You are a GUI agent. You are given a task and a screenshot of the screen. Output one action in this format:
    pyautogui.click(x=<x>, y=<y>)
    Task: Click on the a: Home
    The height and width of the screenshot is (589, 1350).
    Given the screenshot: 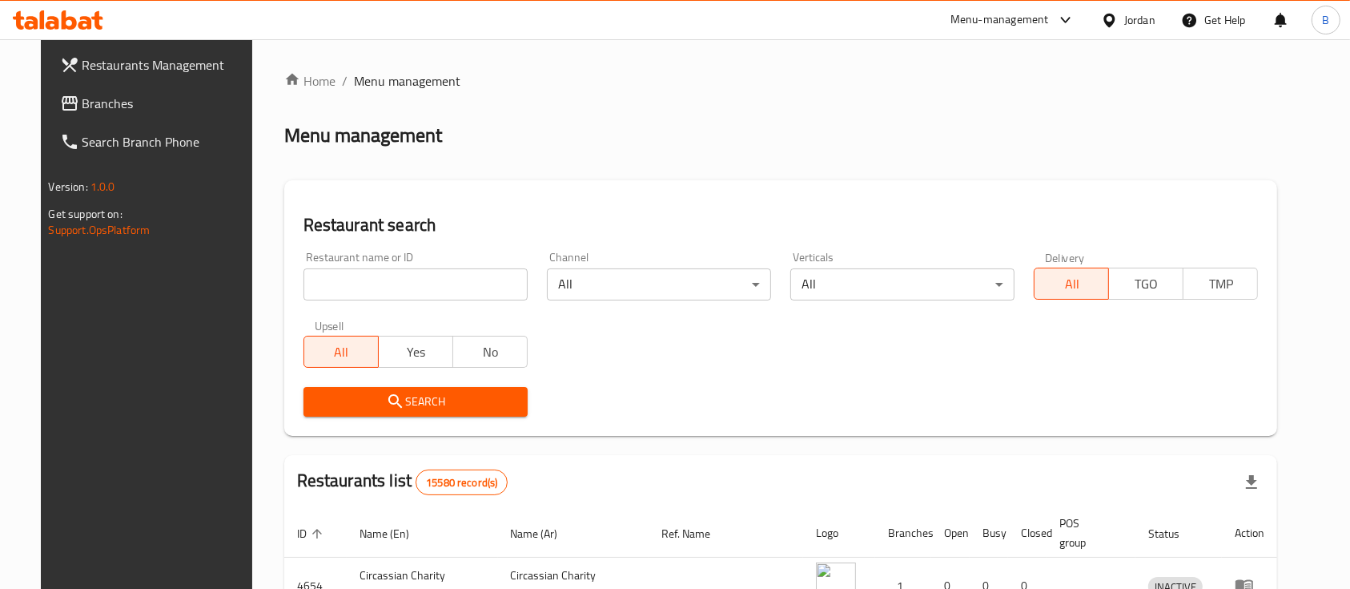 What is the action you would take?
    pyautogui.click(x=310, y=81)
    